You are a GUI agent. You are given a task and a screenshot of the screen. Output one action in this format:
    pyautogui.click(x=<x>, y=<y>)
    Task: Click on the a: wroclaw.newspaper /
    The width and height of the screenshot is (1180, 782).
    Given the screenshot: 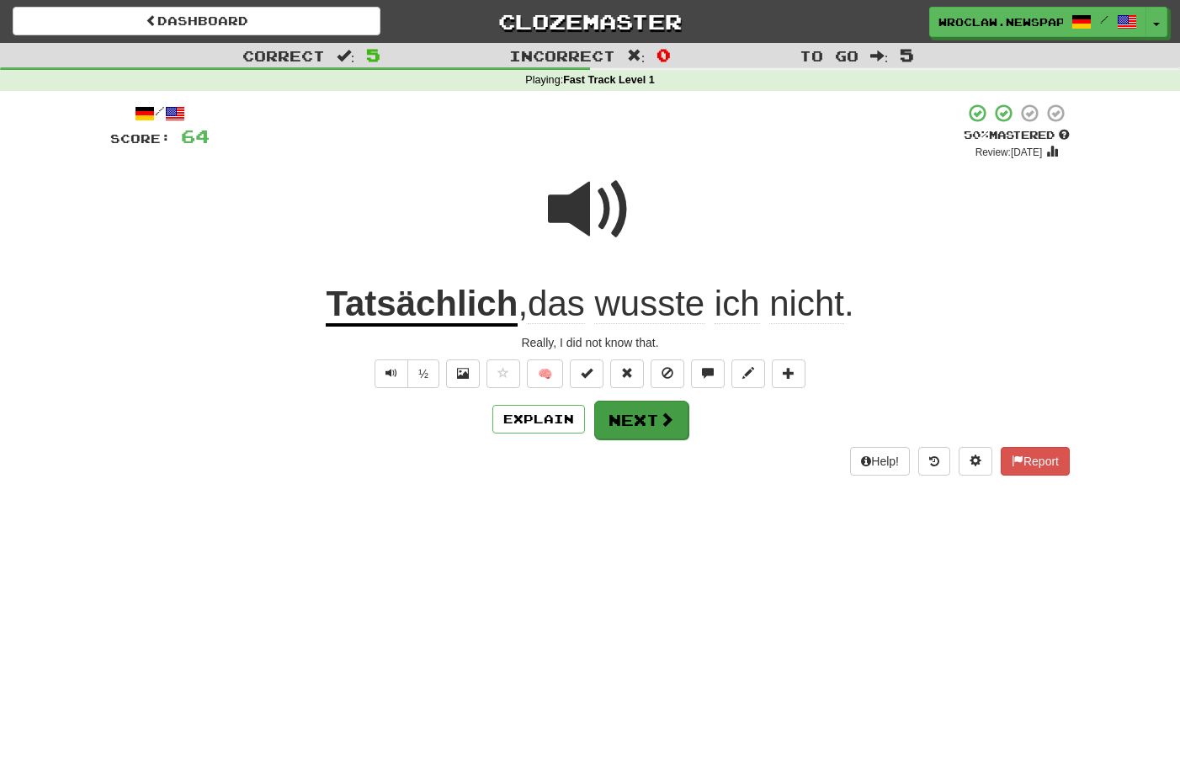 What is the action you would take?
    pyautogui.click(x=1038, y=22)
    